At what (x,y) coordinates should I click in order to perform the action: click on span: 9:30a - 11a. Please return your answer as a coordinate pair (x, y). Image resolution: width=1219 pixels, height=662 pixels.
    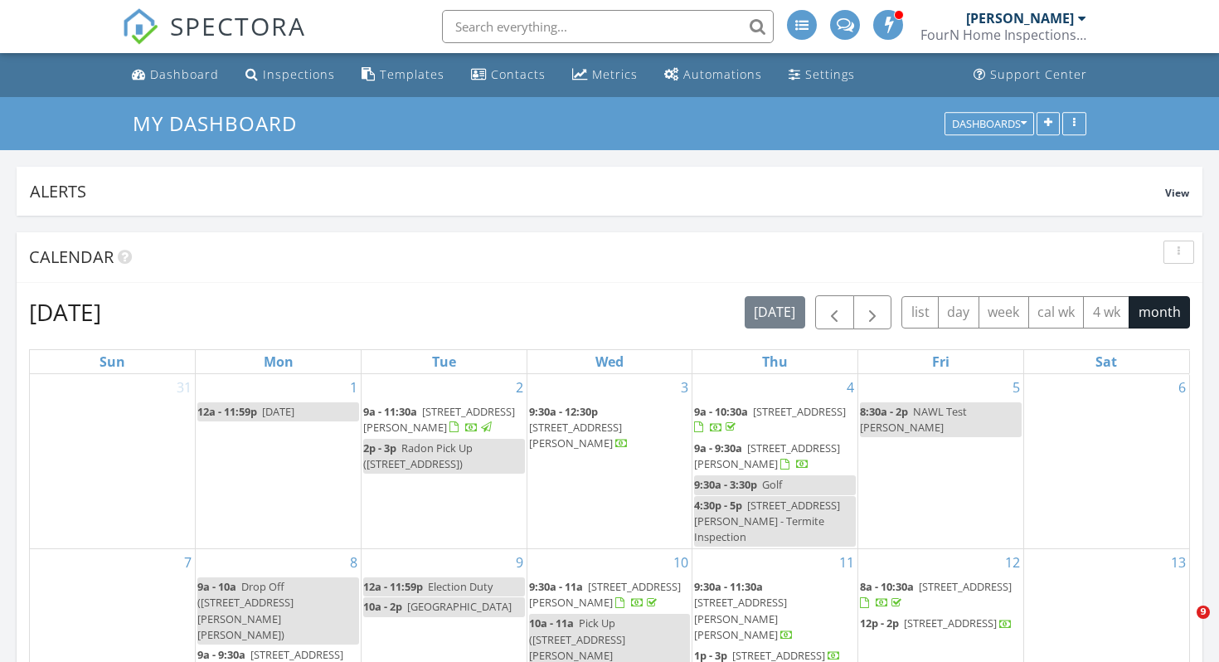
    Looking at the image, I should click on (555, 586).